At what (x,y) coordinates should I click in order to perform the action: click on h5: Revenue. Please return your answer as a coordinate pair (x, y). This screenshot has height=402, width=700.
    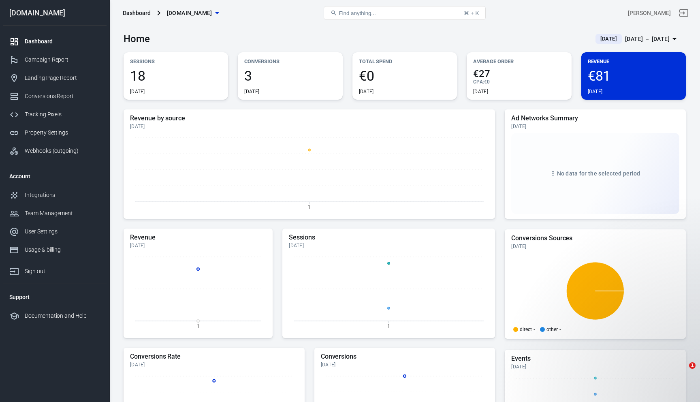
    Looking at the image, I should click on (198, 238).